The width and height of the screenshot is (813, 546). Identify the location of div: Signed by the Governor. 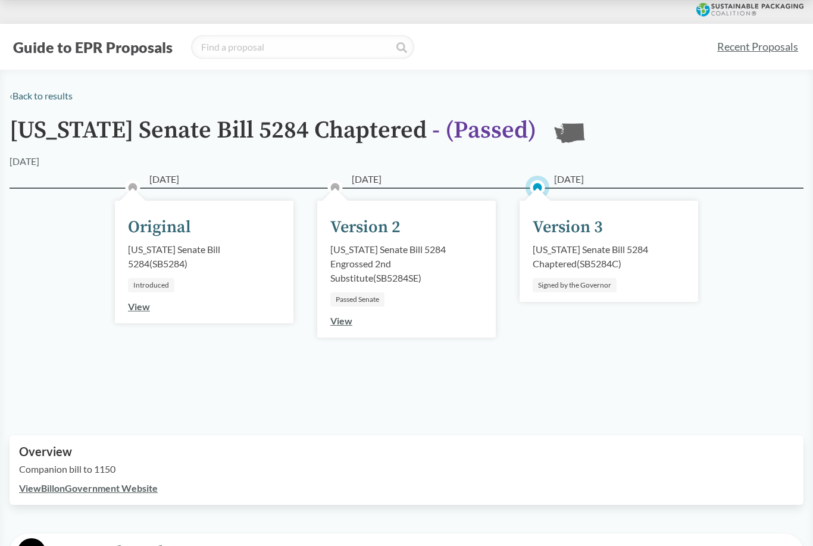
(574, 285).